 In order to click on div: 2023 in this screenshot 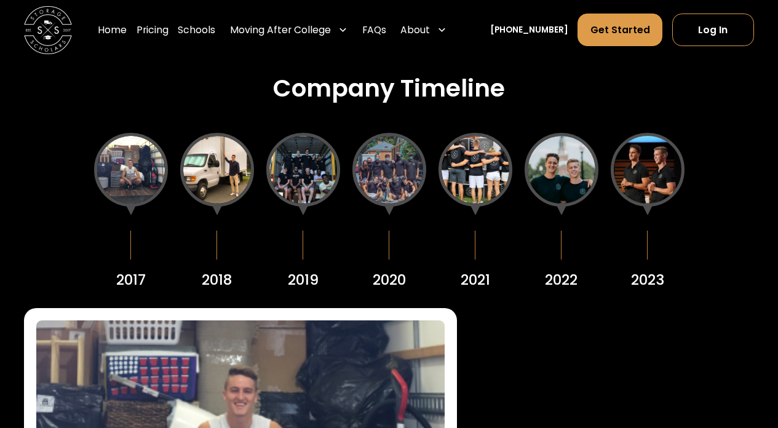, I will do `click(647, 279)`.